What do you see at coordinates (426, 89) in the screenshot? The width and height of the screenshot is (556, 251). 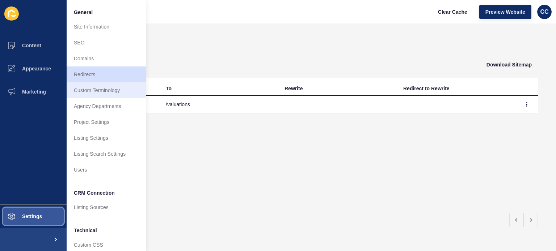 I see `div: Redirect to Rewrite` at bounding box center [426, 89].